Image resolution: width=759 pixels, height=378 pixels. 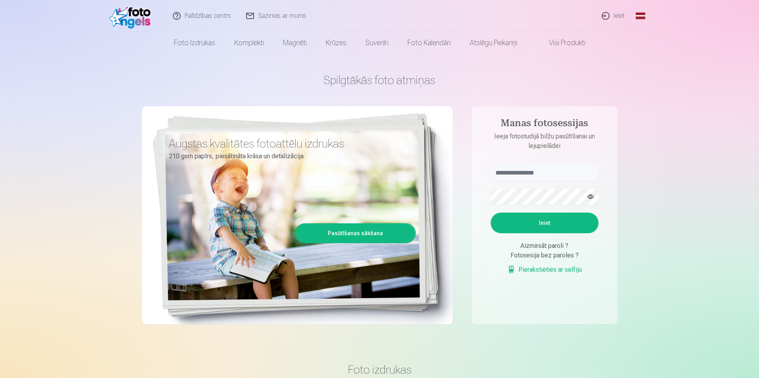 What do you see at coordinates (545, 141) in the screenshot?
I see `p: Ieeja fotostudijā bilžu pasūtīšanai un lejupielādei` at bounding box center [545, 141].